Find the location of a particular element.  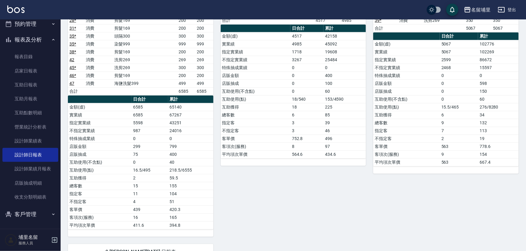

td: 指定客 is located at coordinates (255, 123).